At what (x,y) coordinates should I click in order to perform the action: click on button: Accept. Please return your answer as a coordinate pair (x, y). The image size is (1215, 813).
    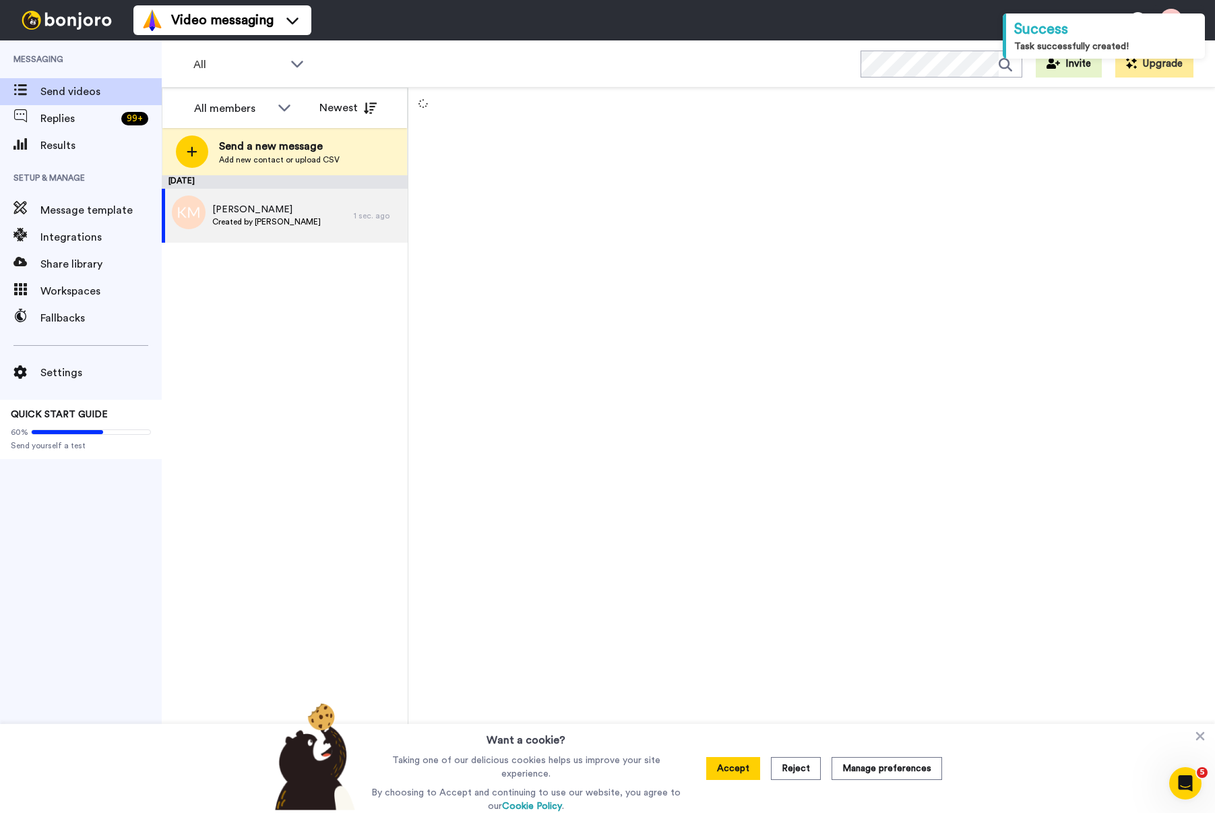
    Looking at the image, I should click on (733, 769).